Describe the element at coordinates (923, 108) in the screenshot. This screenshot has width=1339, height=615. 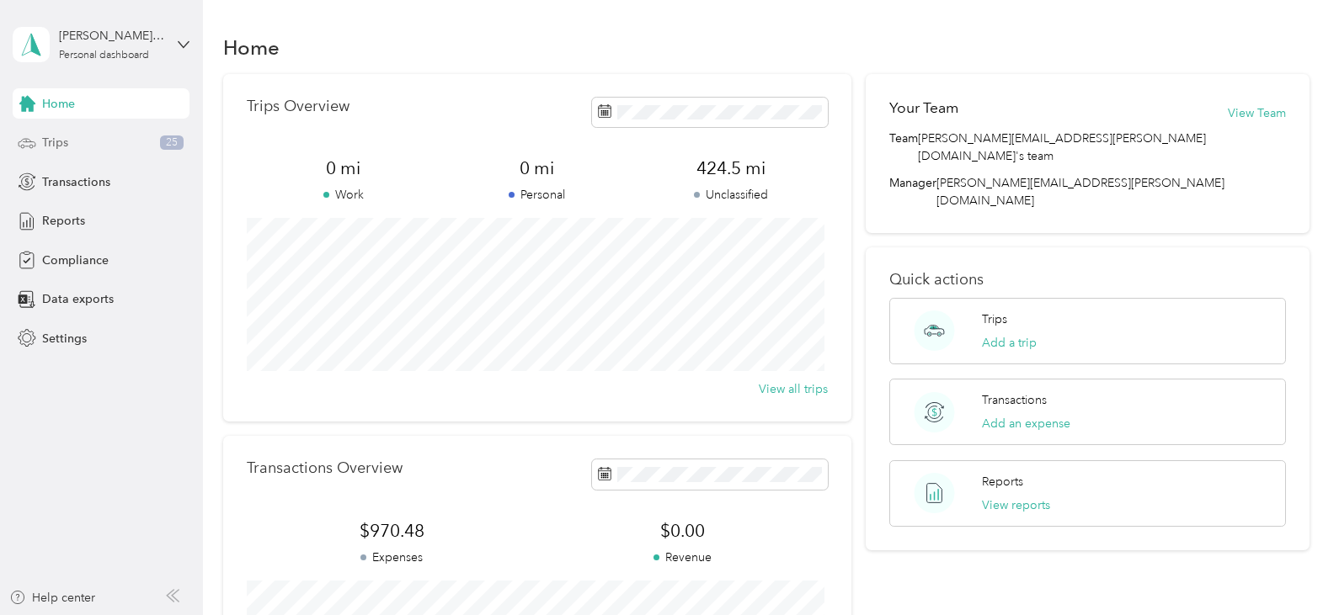
I see `h2: Your Team` at that location.